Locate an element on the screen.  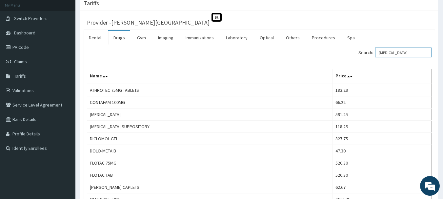
span: Claims is located at coordinates (20, 62).